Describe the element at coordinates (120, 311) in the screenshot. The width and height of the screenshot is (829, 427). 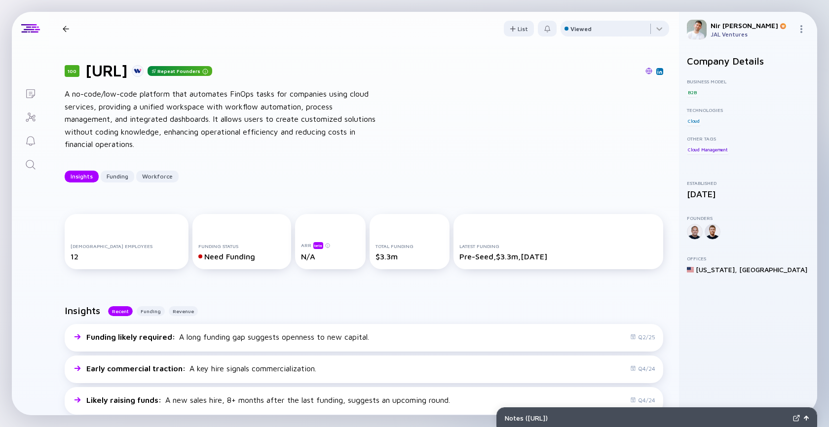
I see `button: Recent` at that location.